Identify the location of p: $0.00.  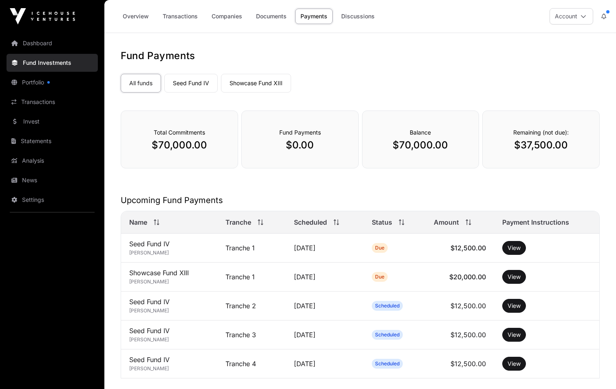
(300, 145).